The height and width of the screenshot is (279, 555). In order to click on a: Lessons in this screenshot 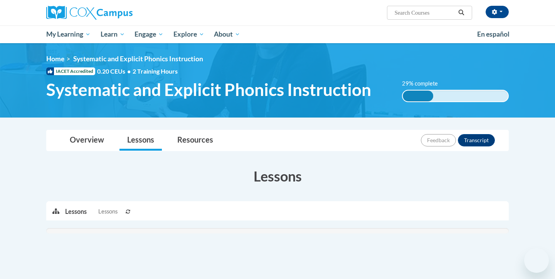, I will do `click(141, 140)`.